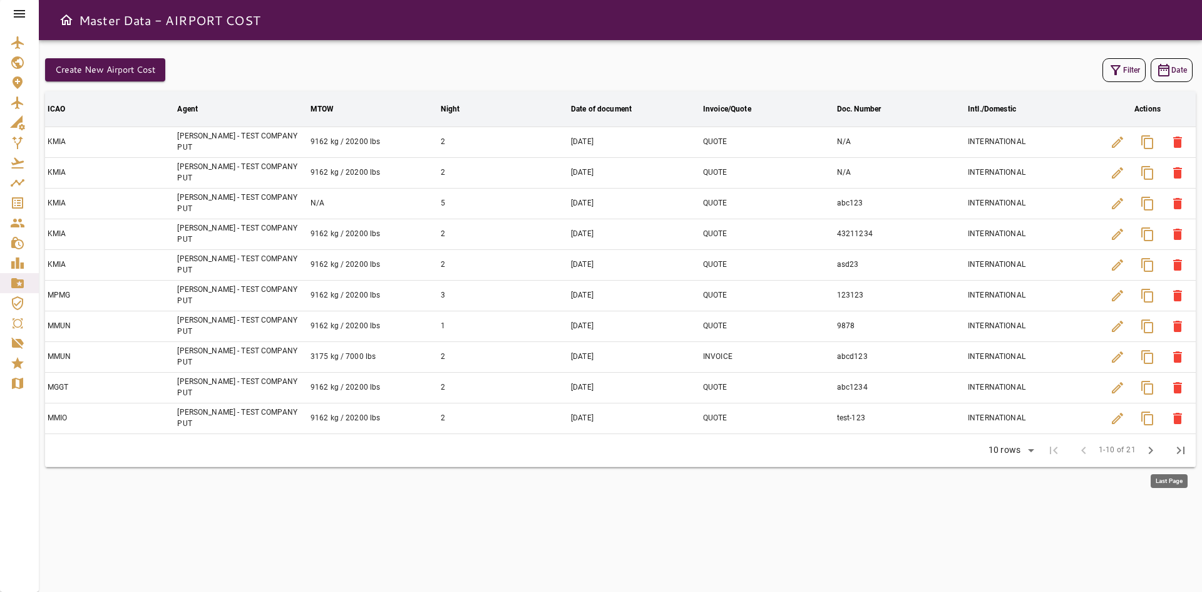 This screenshot has width=1202, height=592. What do you see at coordinates (187, 109) in the screenshot?
I see `div: Agent` at bounding box center [187, 109].